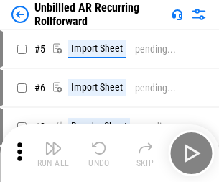  Describe the element at coordinates (177, 14) in the screenshot. I see `img: Support` at that location.